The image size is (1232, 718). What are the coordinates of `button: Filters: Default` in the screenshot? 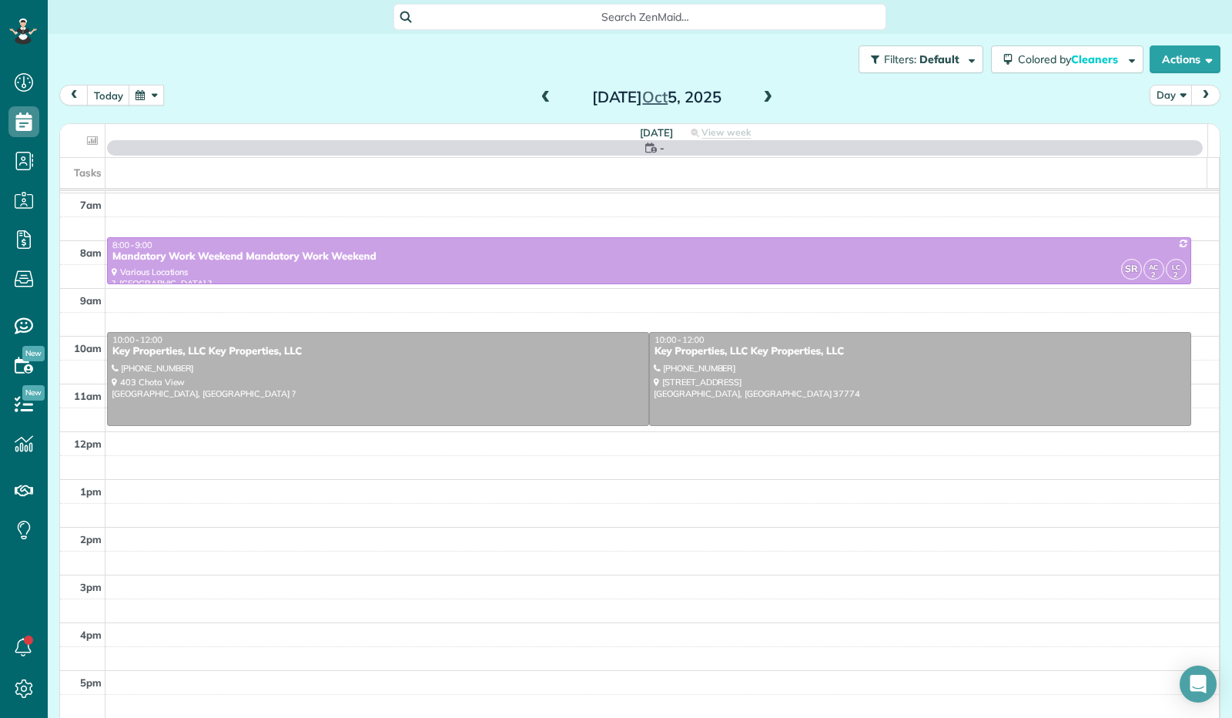 It's located at (921, 59).